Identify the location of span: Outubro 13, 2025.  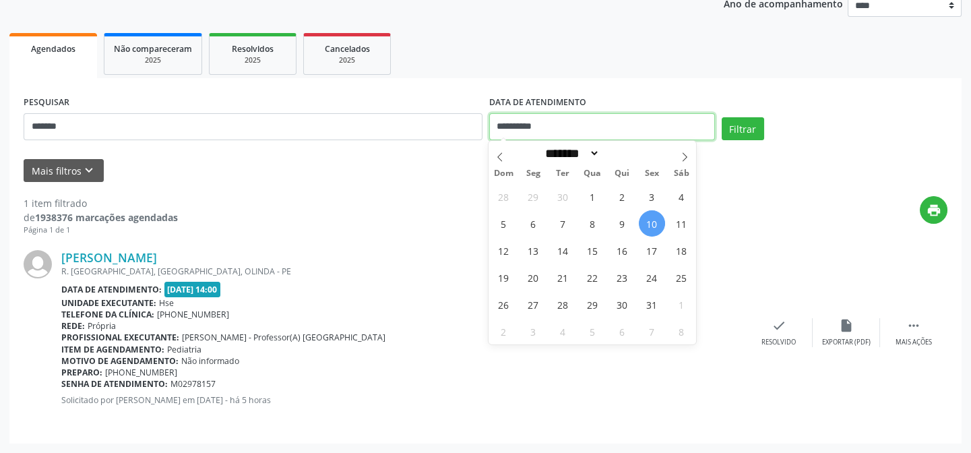
(533, 250).